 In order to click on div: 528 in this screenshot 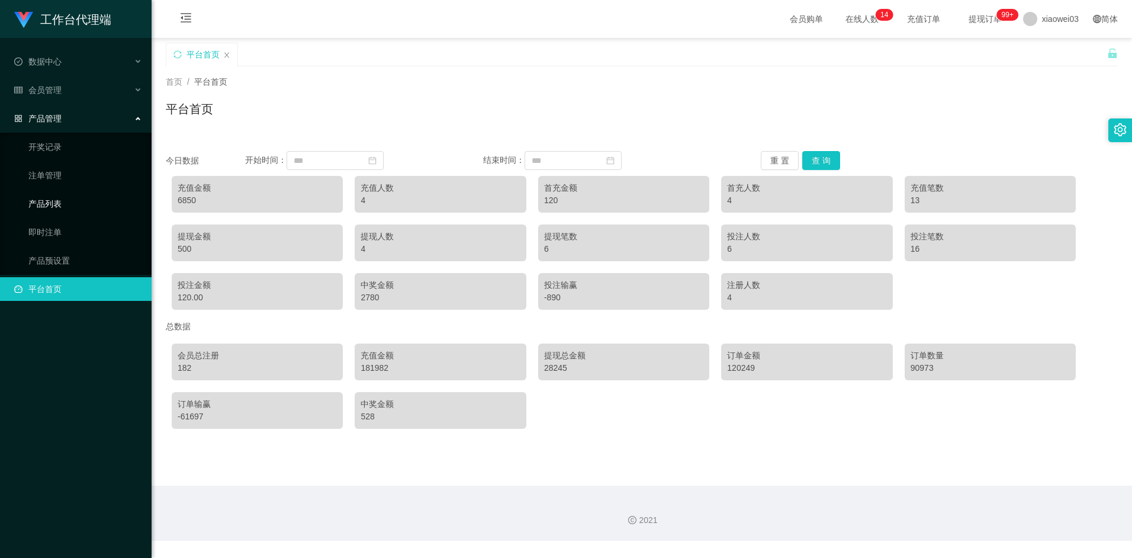, I will do `click(440, 416)`.